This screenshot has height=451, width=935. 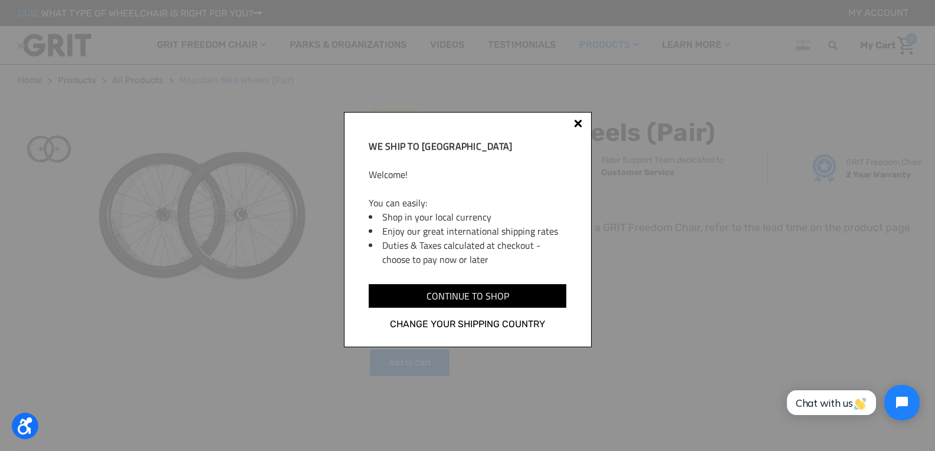 I want to click on p: Welcome!, so click(x=467, y=175).